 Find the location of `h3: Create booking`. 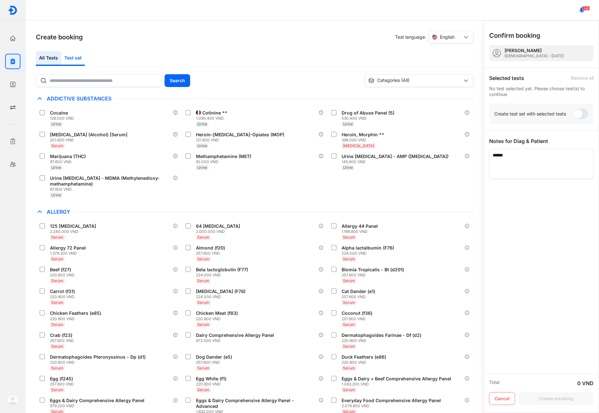

h3: Create booking is located at coordinates (59, 37).